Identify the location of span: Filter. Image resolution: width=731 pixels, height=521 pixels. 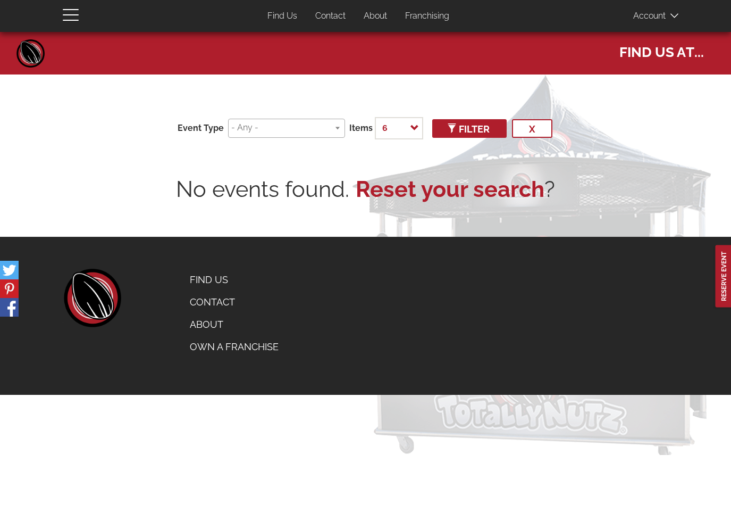
(470, 129).